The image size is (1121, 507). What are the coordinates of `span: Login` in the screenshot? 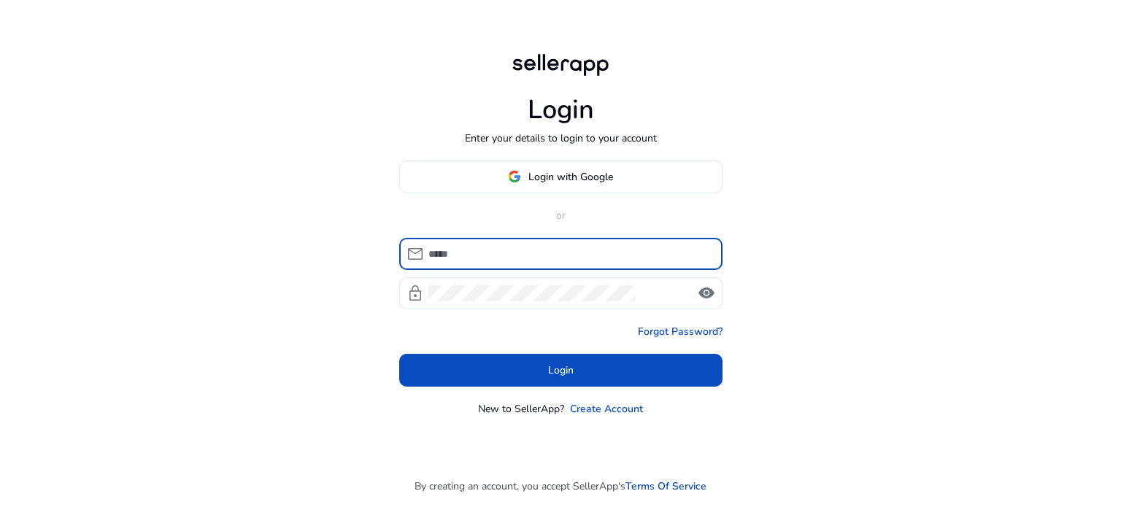 It's located at (561, 370).